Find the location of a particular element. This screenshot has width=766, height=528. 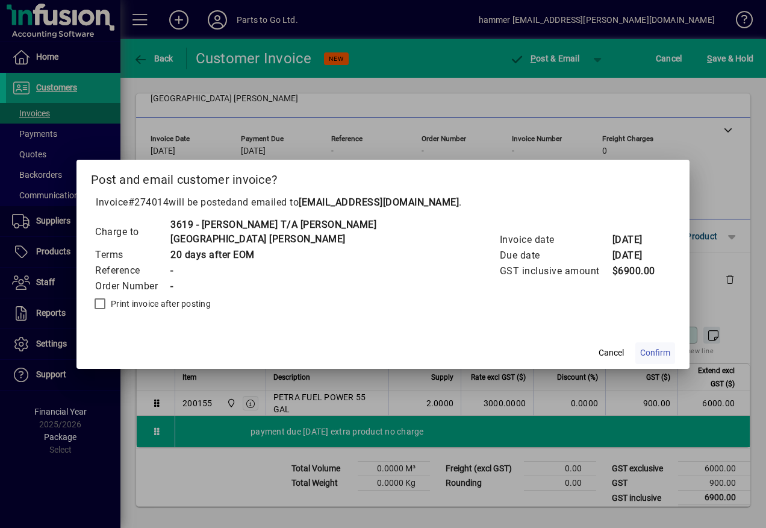

td: Reference is located at coordinates (132, 270).